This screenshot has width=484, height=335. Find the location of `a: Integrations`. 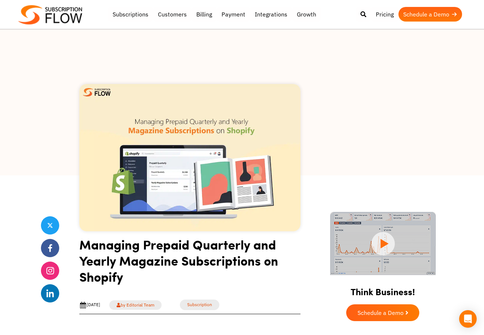

a: Integrations is located at coordinates (271, 14).